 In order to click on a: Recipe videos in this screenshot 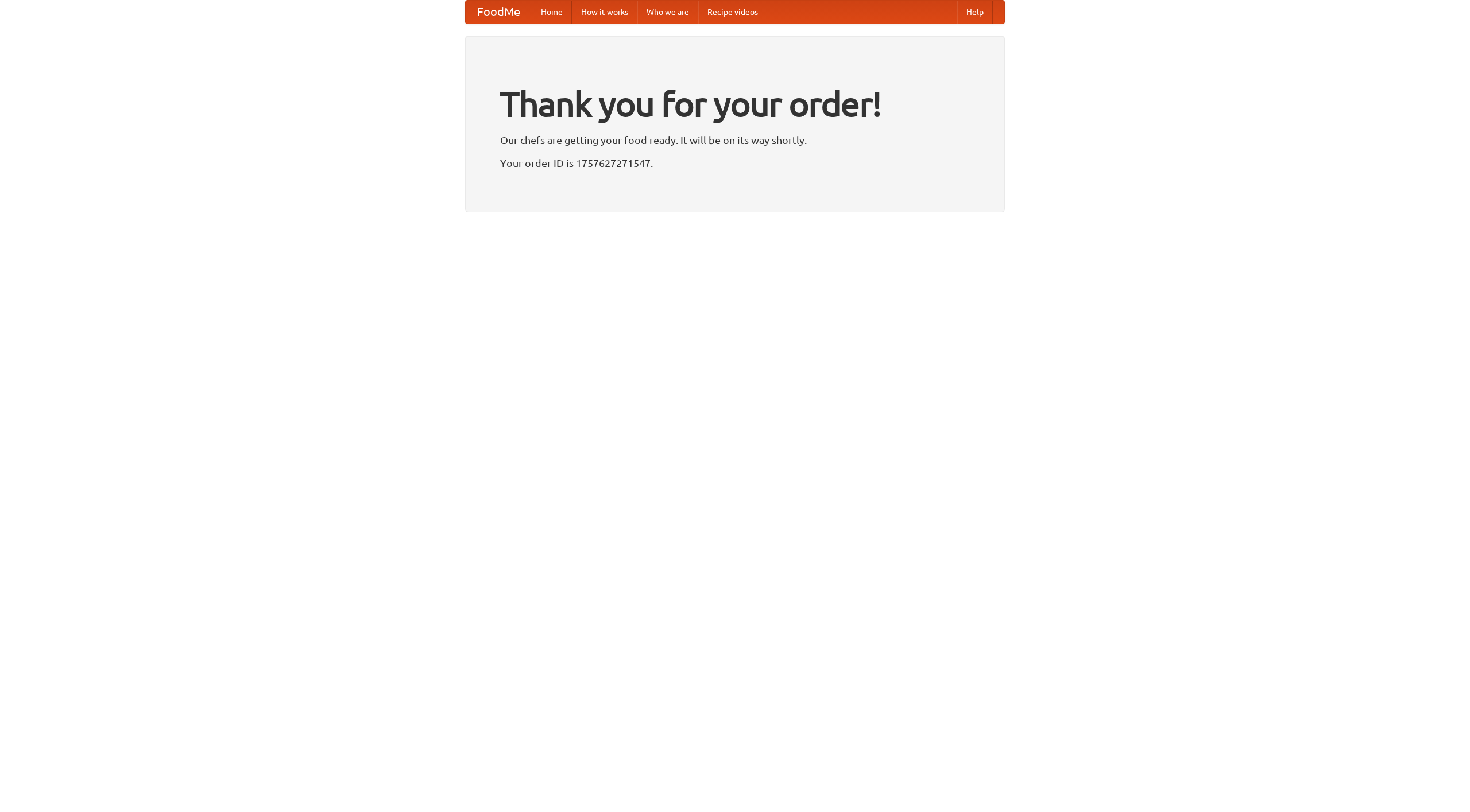, I will do `click(733, 12)`.